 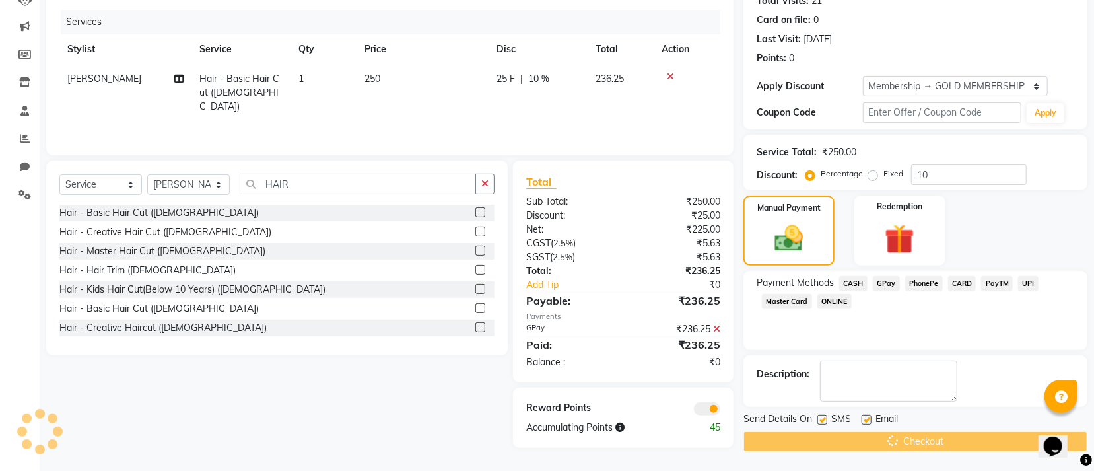 I want to click on th: Disc, so click(x=538, y=49).